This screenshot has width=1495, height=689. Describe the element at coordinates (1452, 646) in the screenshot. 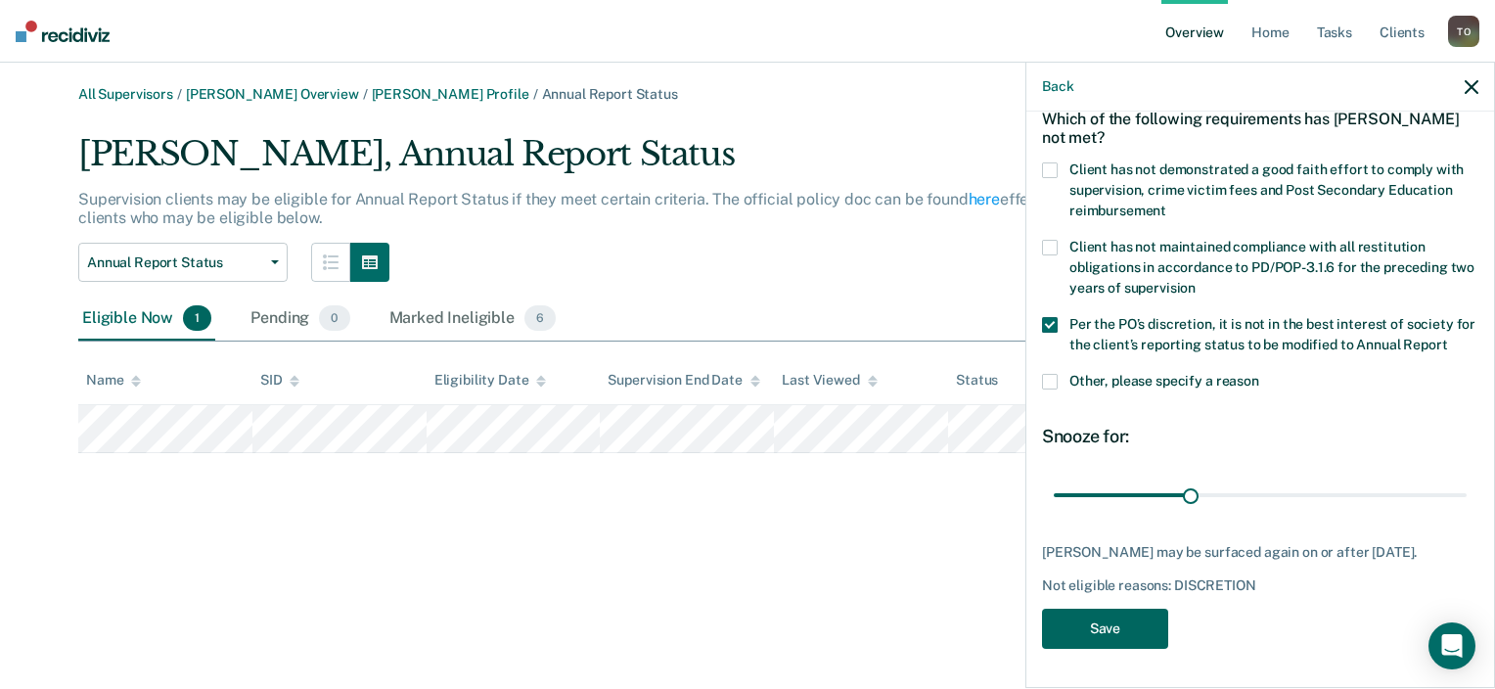

I see `div: Open Intercom Messenger` at that location.